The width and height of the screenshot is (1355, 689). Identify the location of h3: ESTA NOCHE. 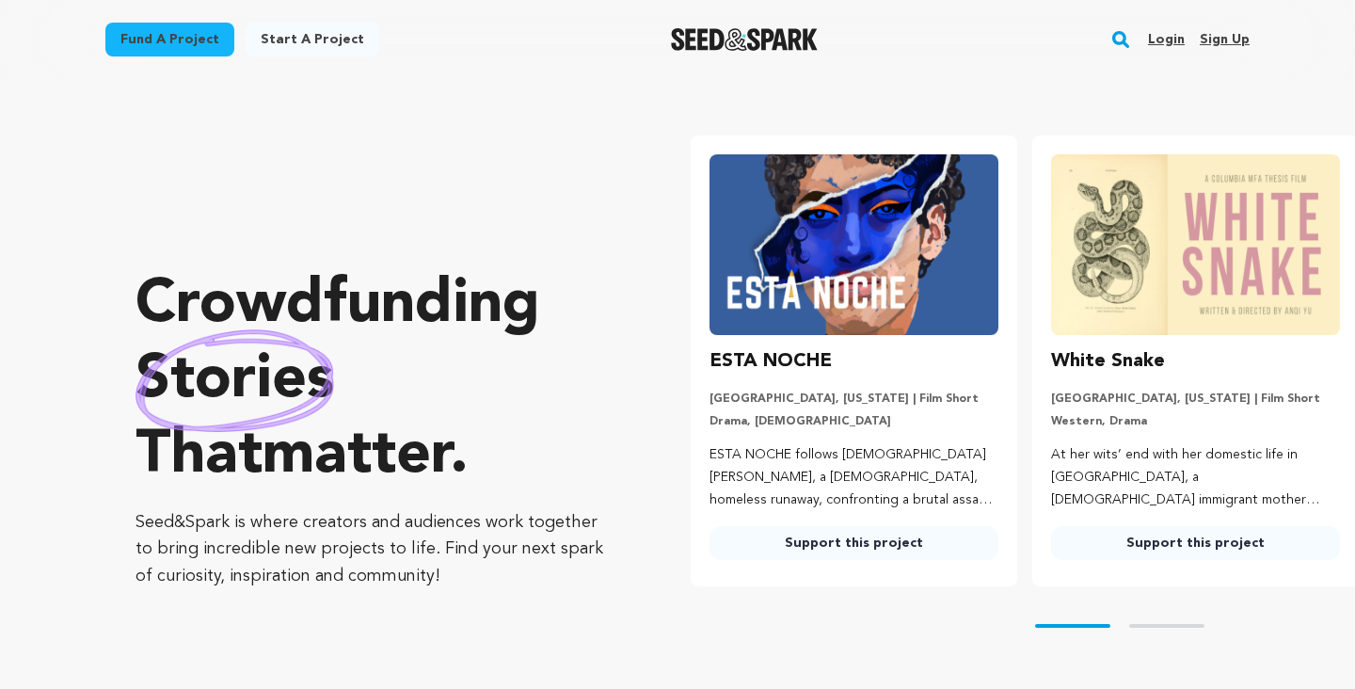
(771, 361).